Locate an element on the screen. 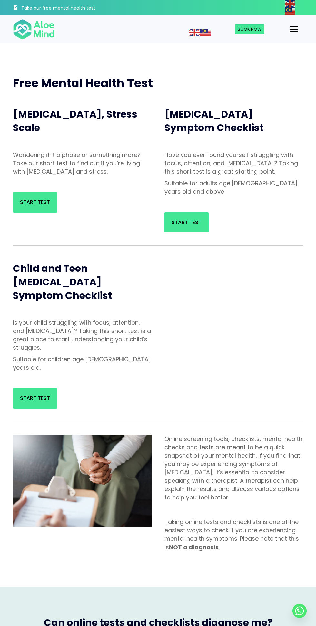 This screenshot has width=316, height=626. button: Menu is located at coordinates (294, 29).